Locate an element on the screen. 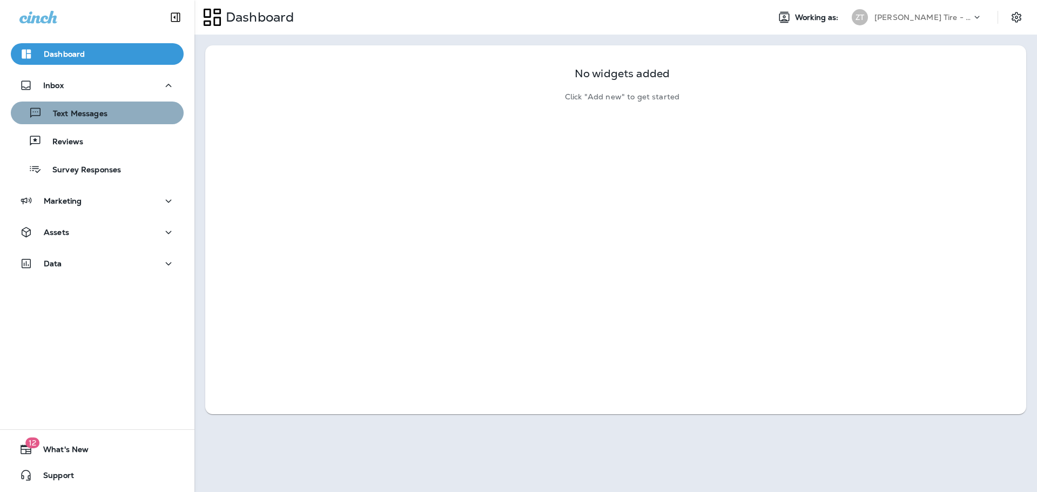  p: Marketing is located at coordinates (63, 201).